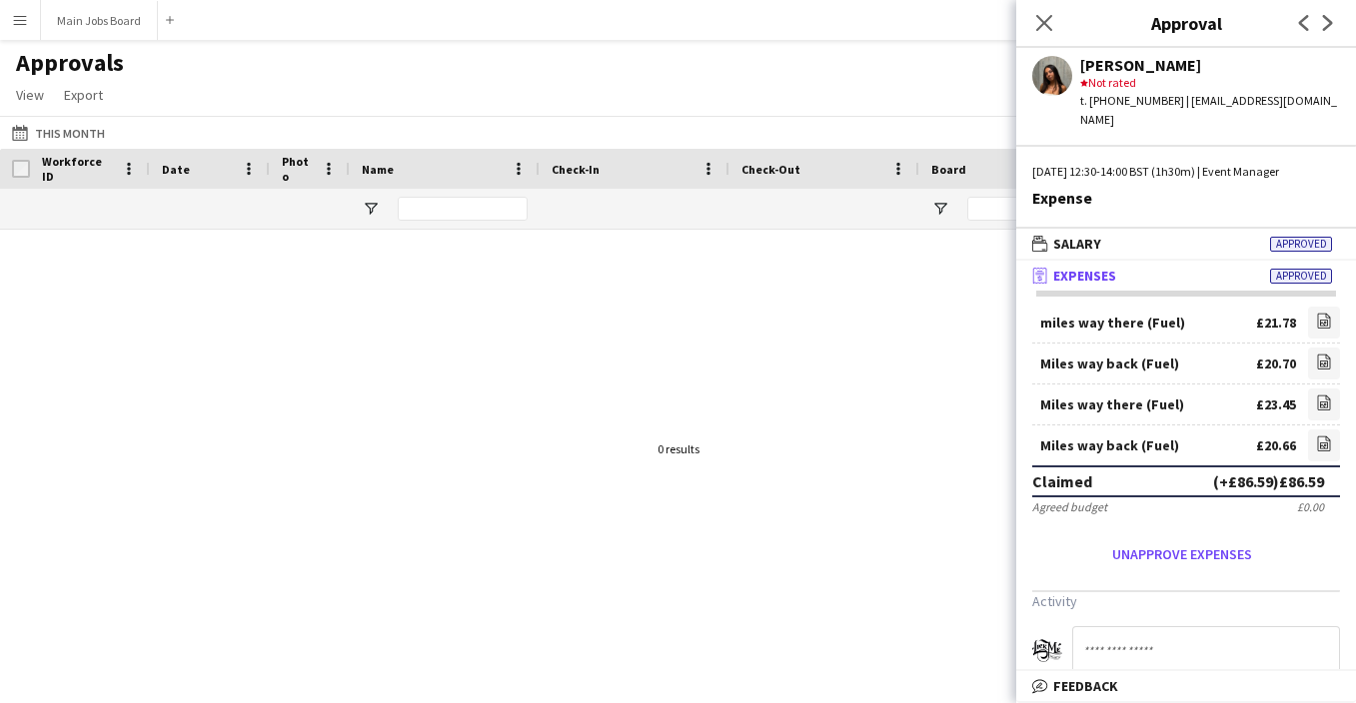 Image resolution: width=1356 pixels, height=703 pixels. What do you see at coordinates (21, 169) in the screenshot?
I see `input: Column with Header Selection` at bounding box center [21, 169].